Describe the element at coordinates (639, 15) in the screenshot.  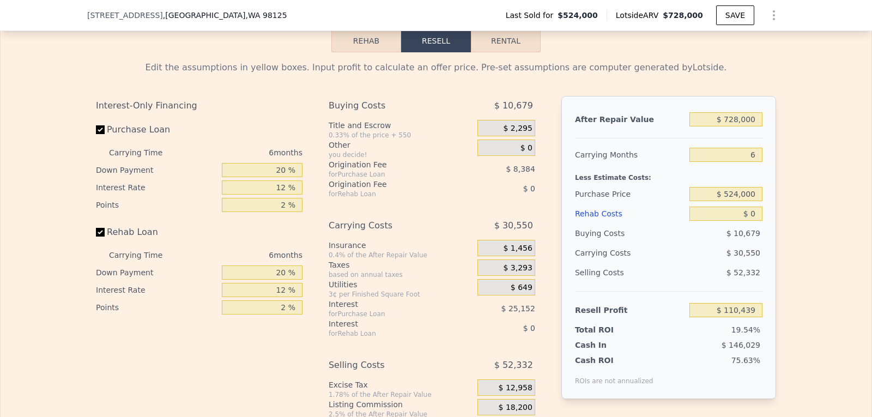
I see `span: Lotside ARV` at that location.